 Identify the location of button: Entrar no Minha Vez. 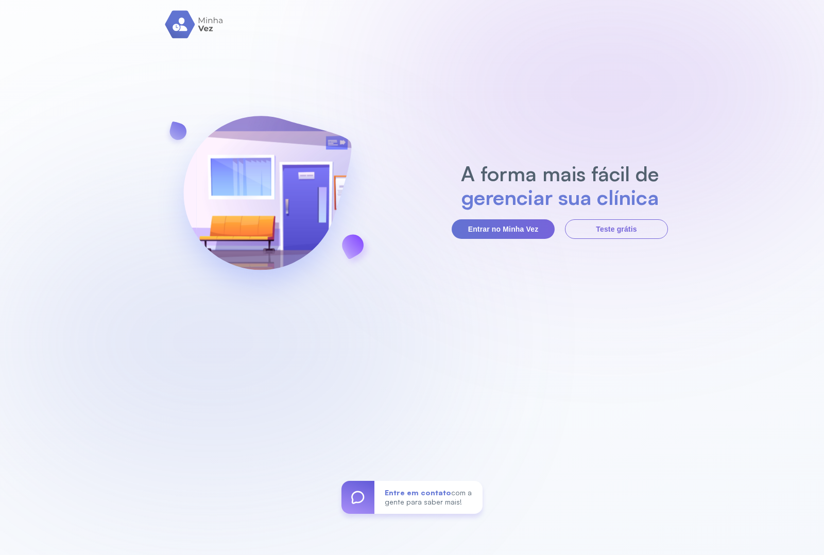
(503, 229).